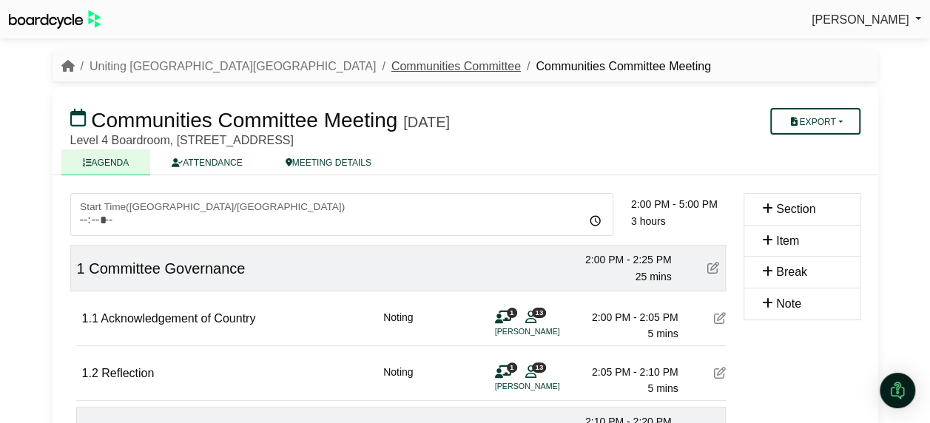 This screenshot has height=423, width=930. What do you see at coordinates (615, 67) in the screenshot?
I see `li: Communities Committee Meeting` at bounding box center [615, 67].